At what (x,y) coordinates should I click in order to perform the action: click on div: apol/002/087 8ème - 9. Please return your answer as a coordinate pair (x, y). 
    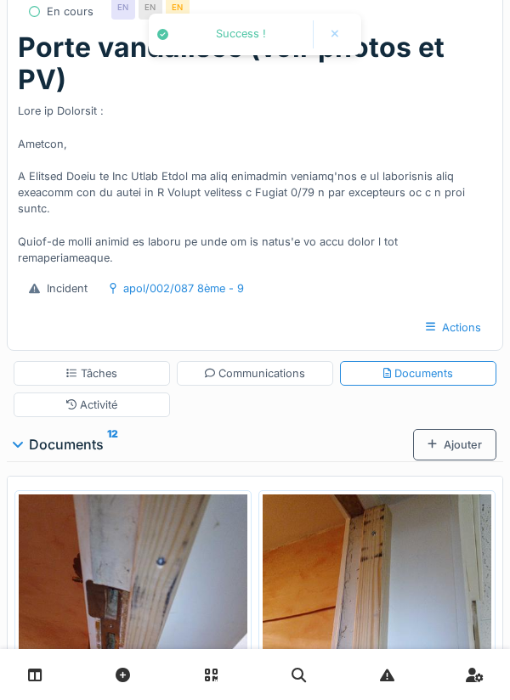
    Looking at the image, I should click on (184, 288).